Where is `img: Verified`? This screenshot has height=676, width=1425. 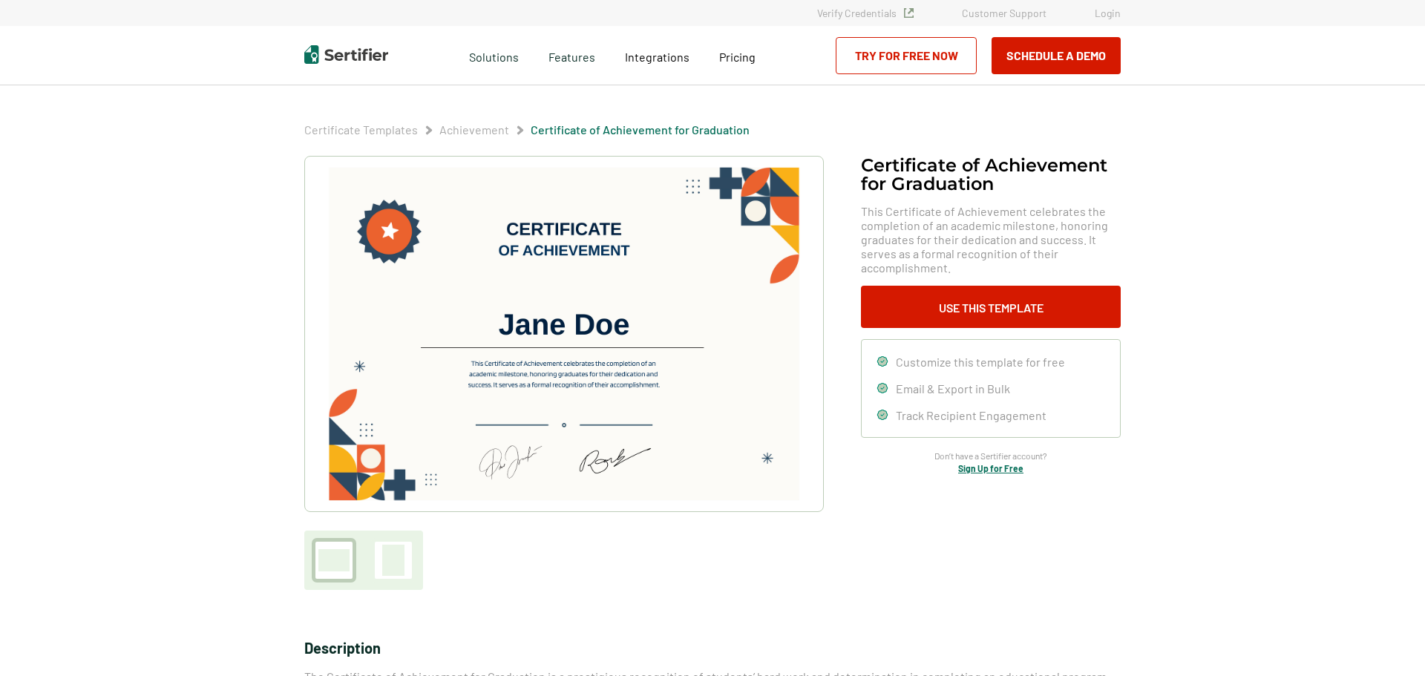
img: Verified is located at coordinates (909, 13).